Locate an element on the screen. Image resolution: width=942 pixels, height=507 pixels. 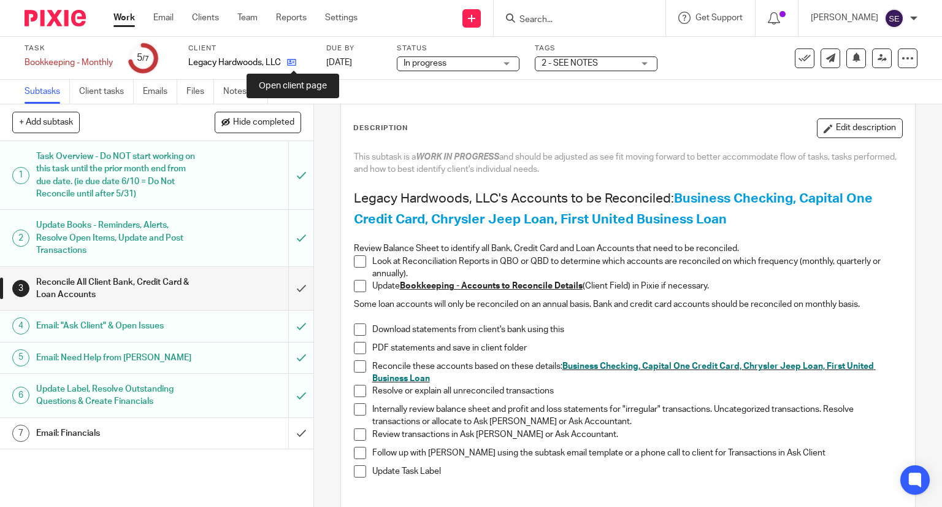
p: Reconcile these accounts based on these details: is located at coordinates (637, 372).